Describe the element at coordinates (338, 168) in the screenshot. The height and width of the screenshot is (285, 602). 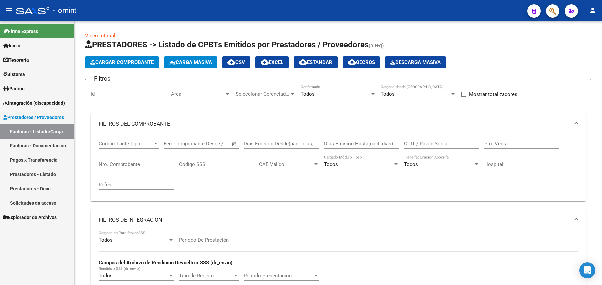
I see `div: FILTROS DEL COMPROBANTE` at that location.